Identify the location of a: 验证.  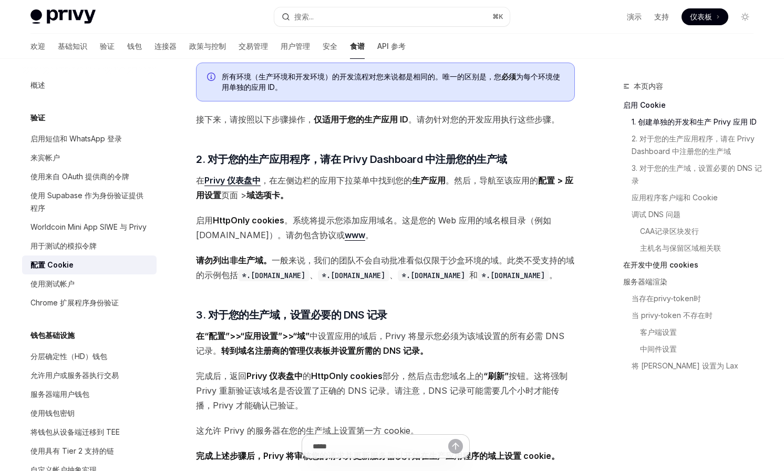
(107, 46).